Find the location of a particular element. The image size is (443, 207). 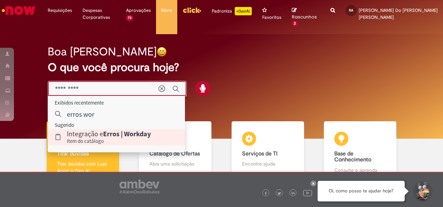

a: Serviços de TI Encontre ajuda is located at coordinates (268, 151).